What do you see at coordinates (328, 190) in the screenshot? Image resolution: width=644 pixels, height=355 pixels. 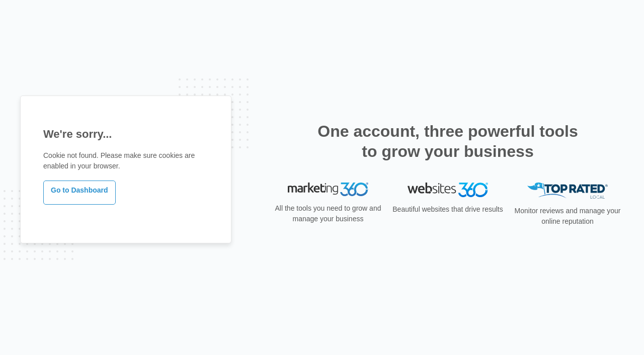 I see `img: Marketing 360` at bounding box center [328, 190].